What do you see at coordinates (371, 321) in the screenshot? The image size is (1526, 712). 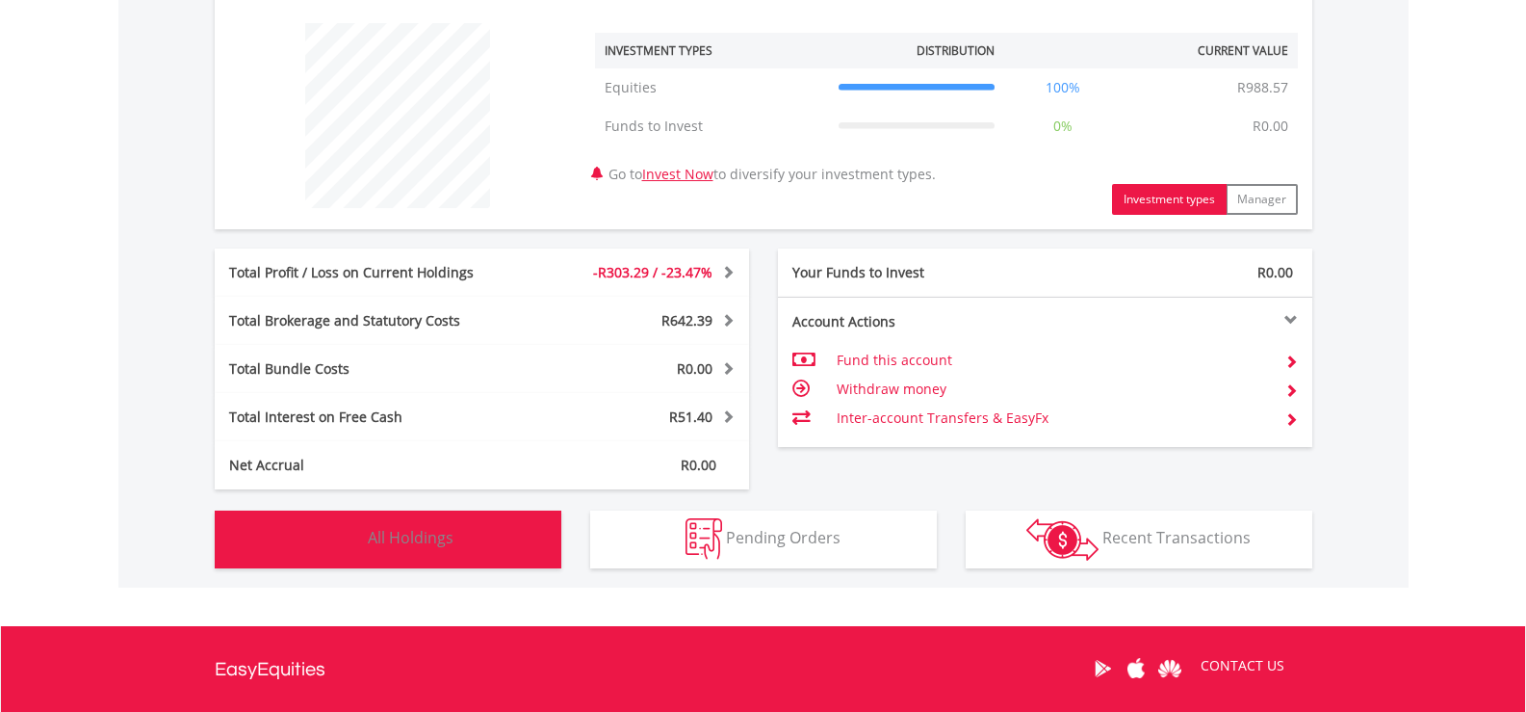 I see `div: Total Brokerage and Statutory Costs` at bounding box center [371, 321].